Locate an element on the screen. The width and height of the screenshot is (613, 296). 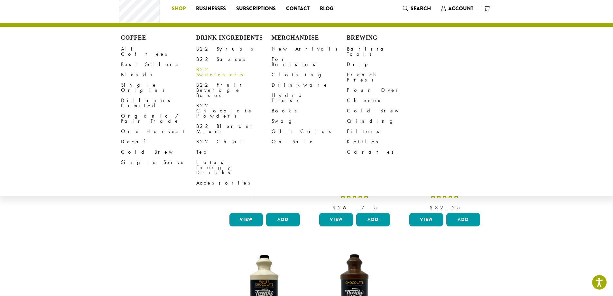
a: Organic / Fair Trade is located at coordinates (159, 118).